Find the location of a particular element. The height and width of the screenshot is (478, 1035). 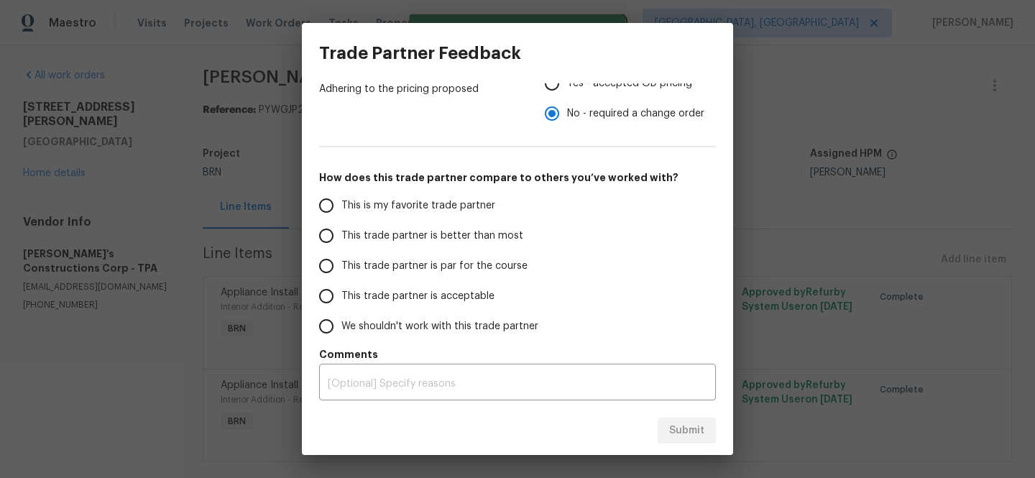

span: This trade partner is acceptable is located at coordinates (418, 296).